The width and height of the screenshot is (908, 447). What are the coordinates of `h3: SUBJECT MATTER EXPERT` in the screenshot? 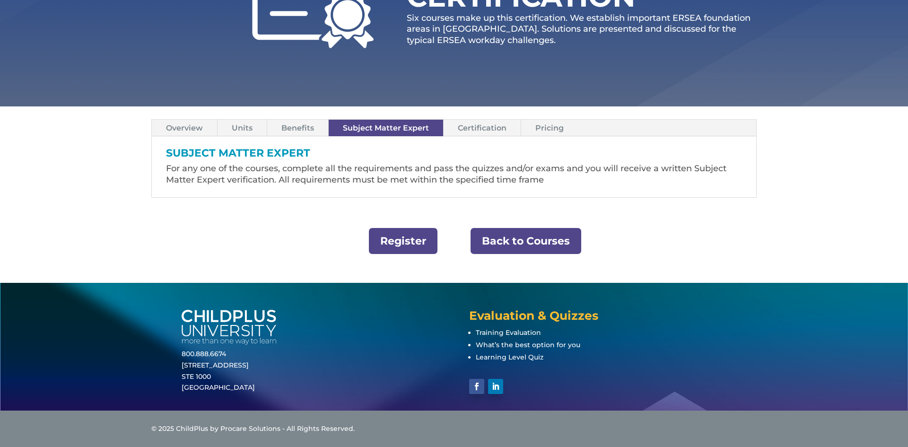 It's located at (454, 156).